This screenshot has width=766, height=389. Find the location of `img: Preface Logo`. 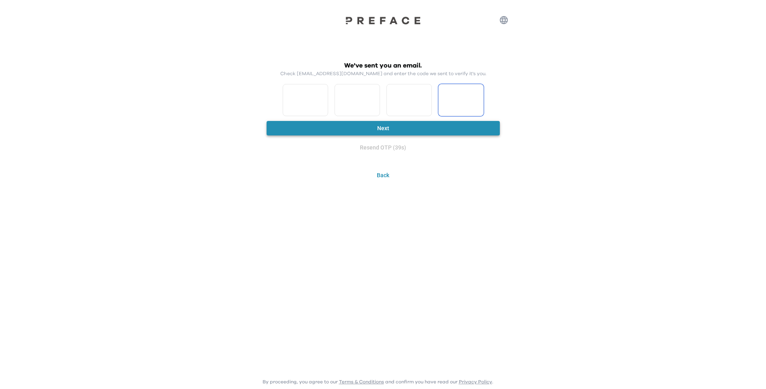

img: Preface Logo is located at coordinates (383, 20).